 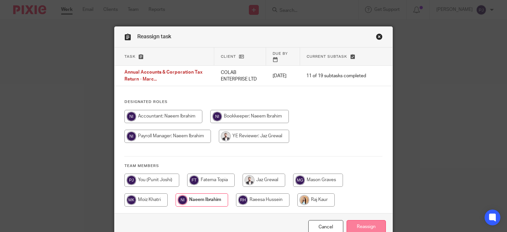 I want to click on span: Task, so click(x=130, y=56).